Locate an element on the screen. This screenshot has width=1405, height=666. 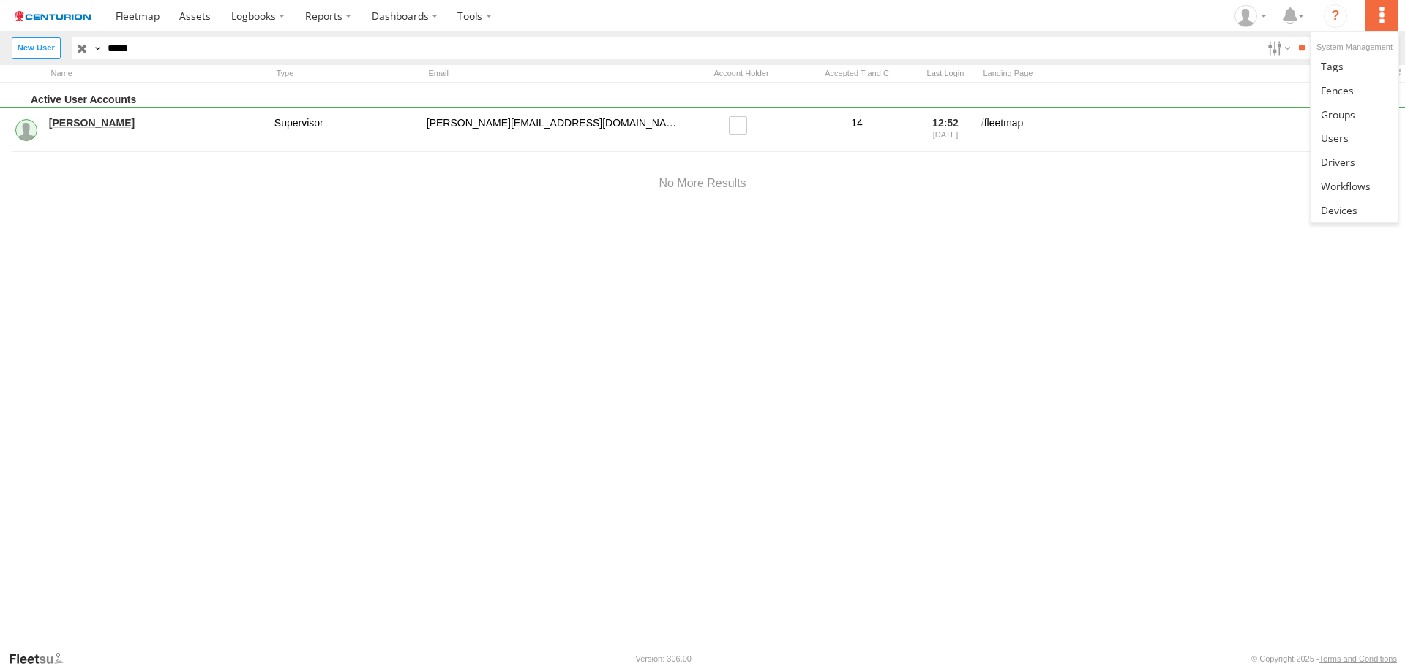
div: Landing Page is located at coordinates (1180, 73).